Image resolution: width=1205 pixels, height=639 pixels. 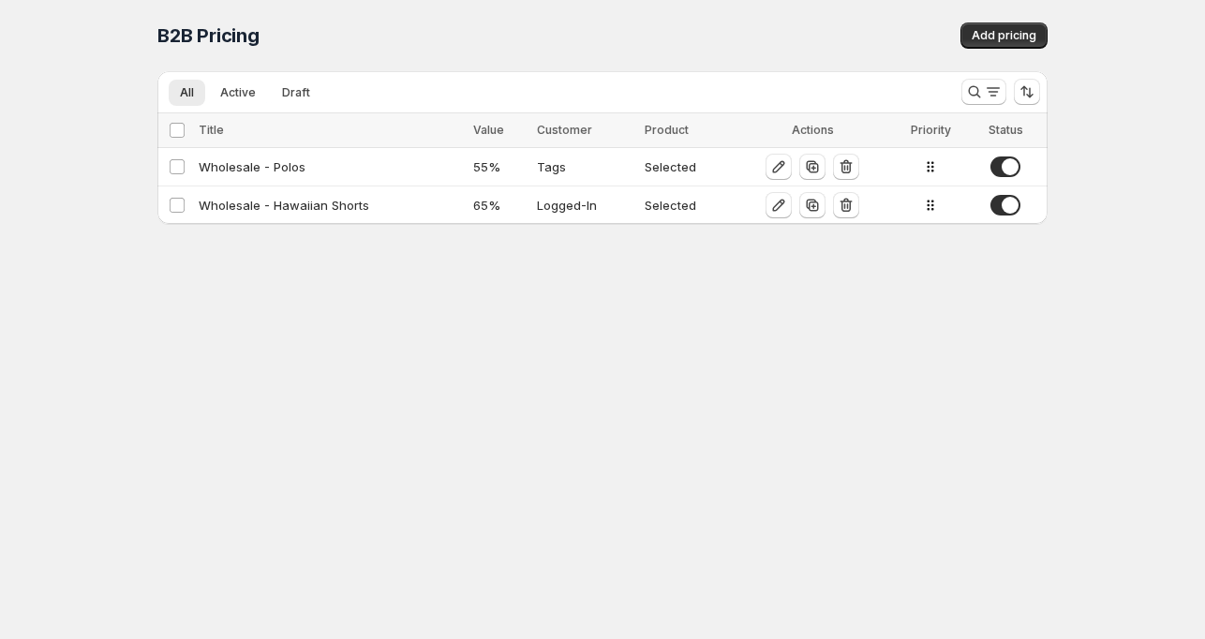 I want to click on div: 65 %, so click(x=500, y=205).